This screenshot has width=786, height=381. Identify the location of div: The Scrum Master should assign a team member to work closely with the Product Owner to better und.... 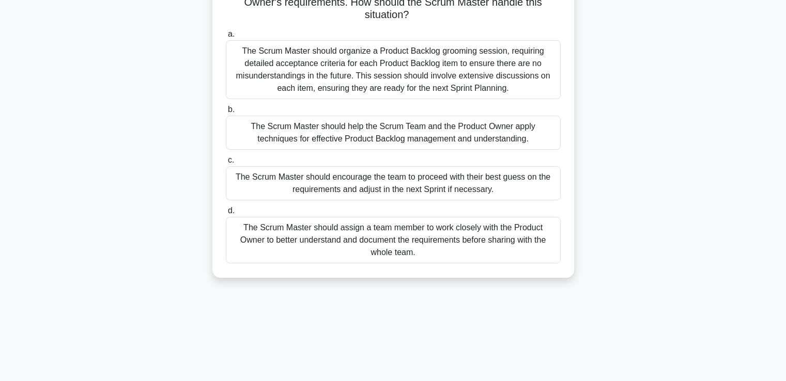
(393, 240).